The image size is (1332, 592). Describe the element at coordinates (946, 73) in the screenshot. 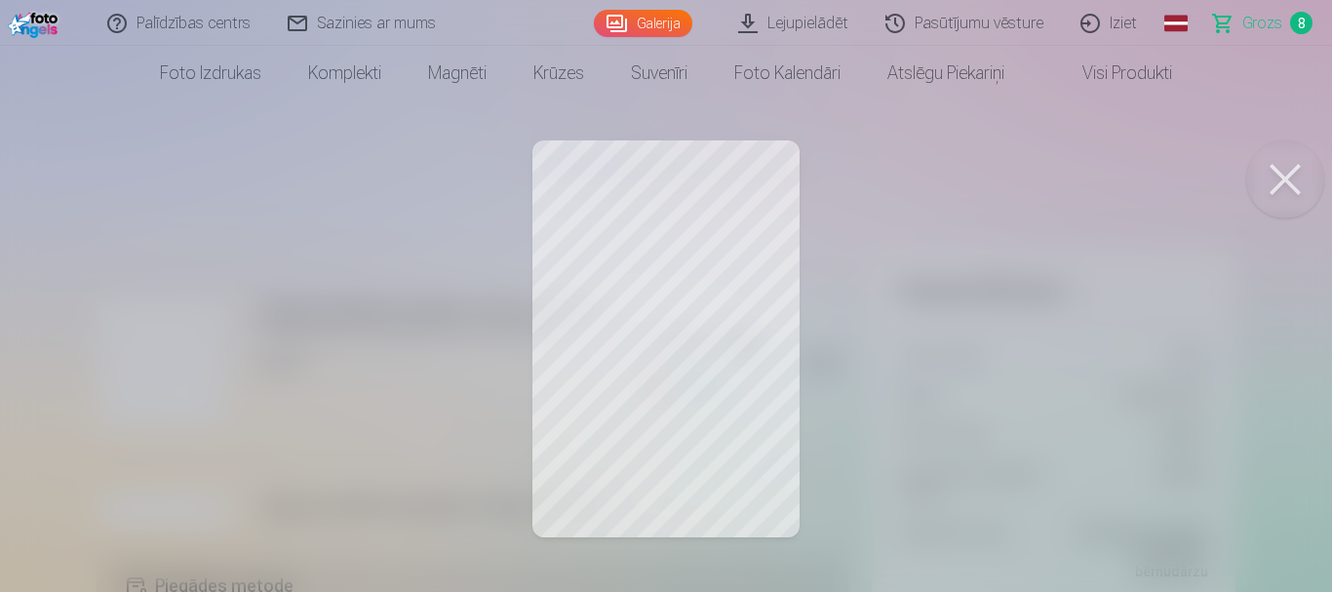

I see `a: Atslēgu piekariņi` at that location.